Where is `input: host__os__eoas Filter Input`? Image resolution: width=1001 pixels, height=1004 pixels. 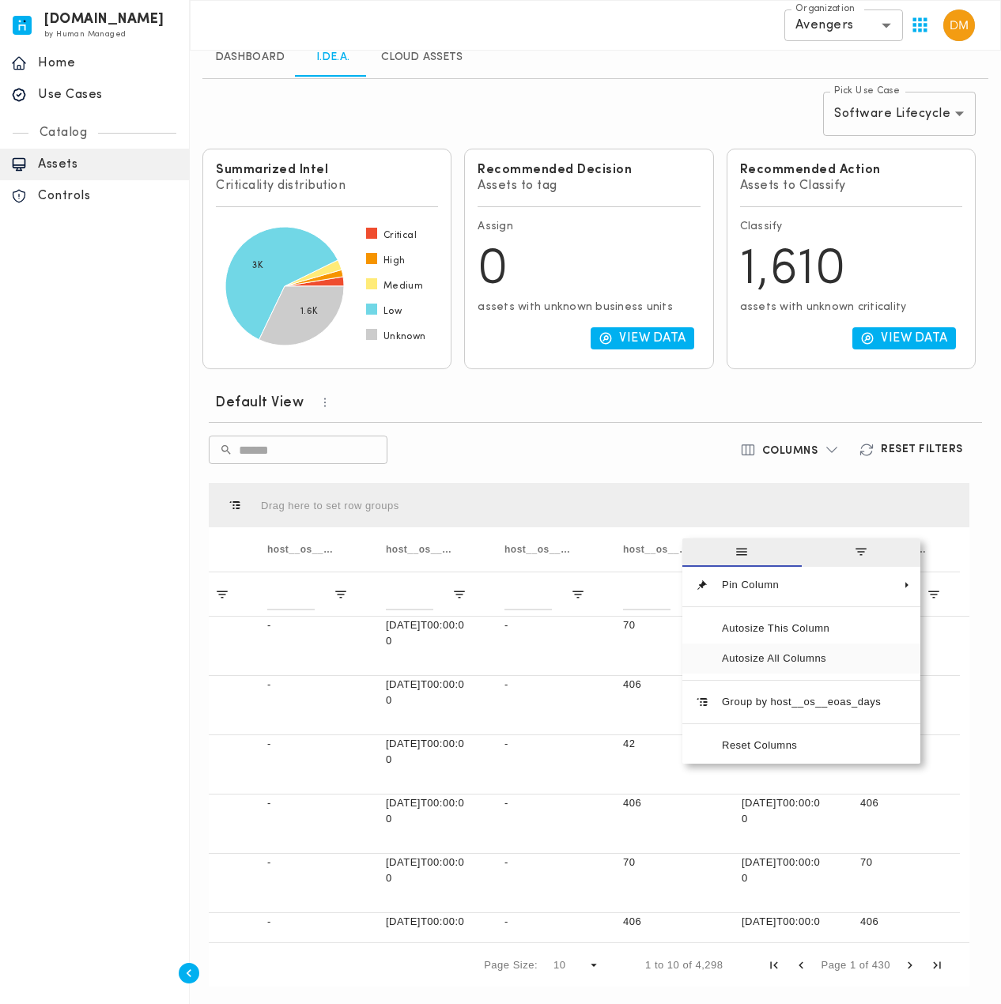
input: host__os__eoas Filter Input is located at coordinates (291, 594).